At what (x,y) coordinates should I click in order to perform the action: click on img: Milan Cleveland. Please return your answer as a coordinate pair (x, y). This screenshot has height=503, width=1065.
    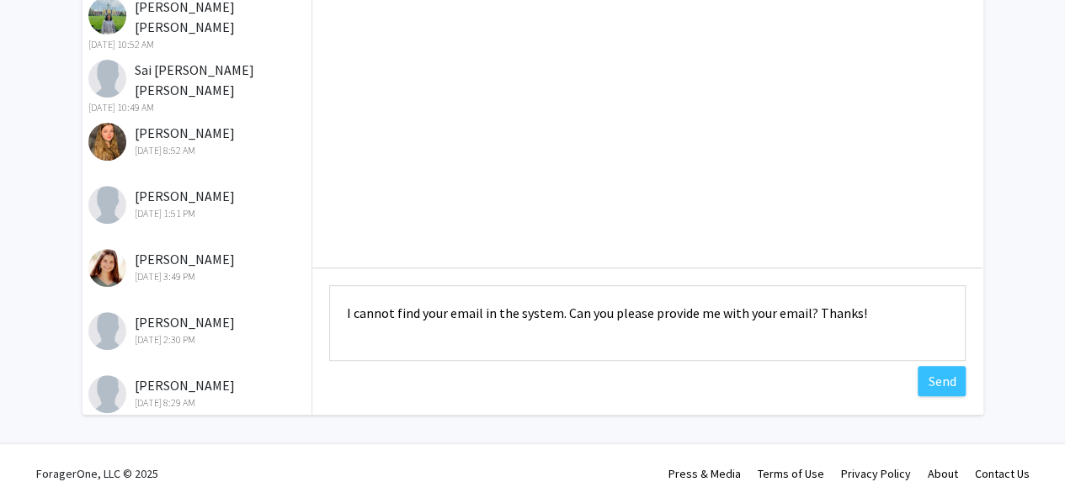
    Looking at the image, I should click on (107, 394).